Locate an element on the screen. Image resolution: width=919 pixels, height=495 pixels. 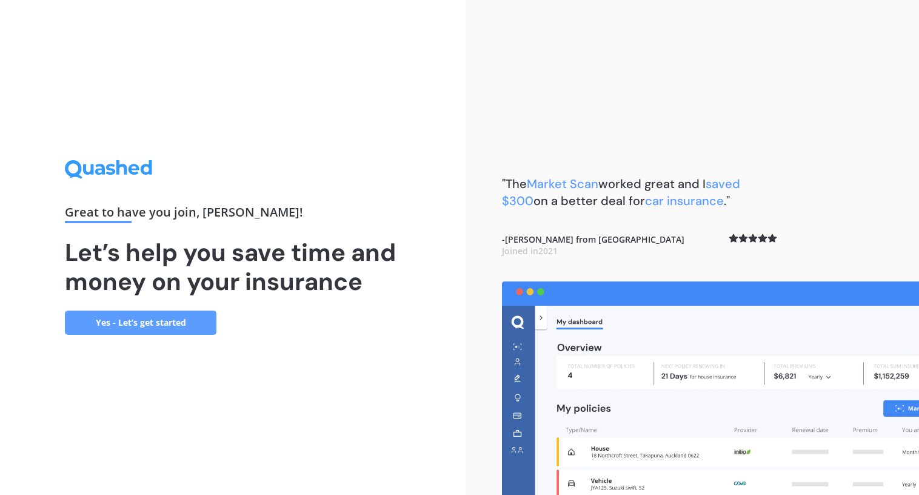
a: Yes - Let’s get started is located at coordinates (141, 323).